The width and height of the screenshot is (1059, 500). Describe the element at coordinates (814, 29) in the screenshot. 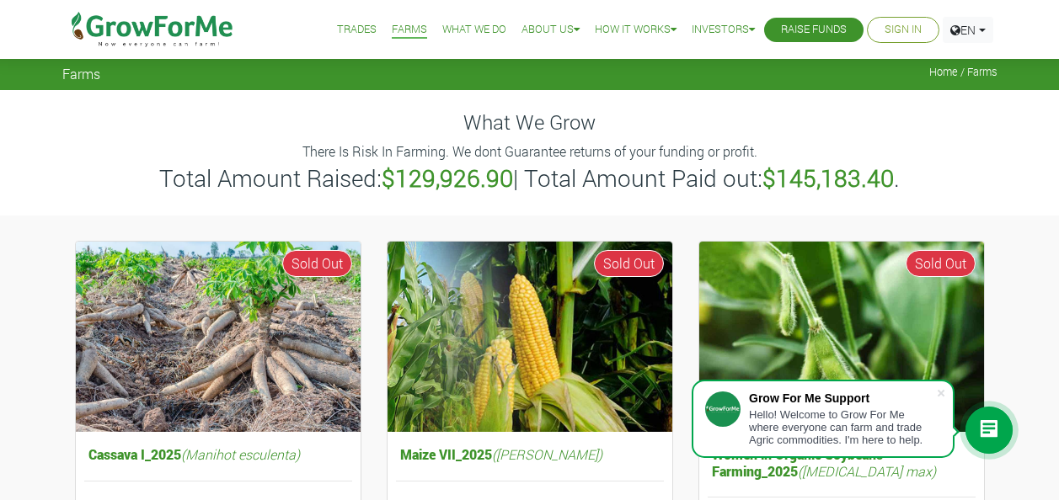

I see `a: Raise Funds` at that location.